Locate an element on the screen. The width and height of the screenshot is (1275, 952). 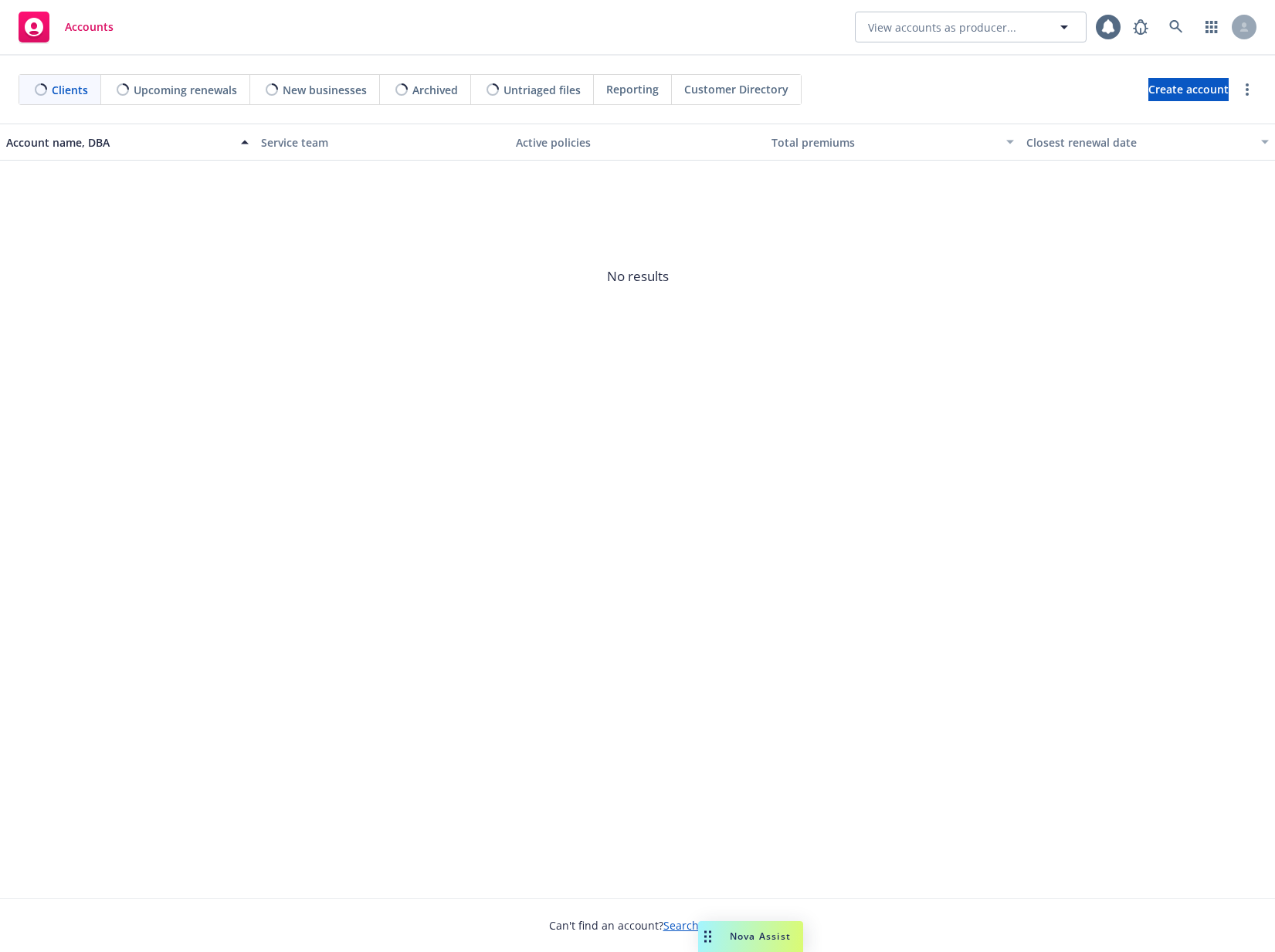
span: Customer Directory is located at coordinates (736, 89).